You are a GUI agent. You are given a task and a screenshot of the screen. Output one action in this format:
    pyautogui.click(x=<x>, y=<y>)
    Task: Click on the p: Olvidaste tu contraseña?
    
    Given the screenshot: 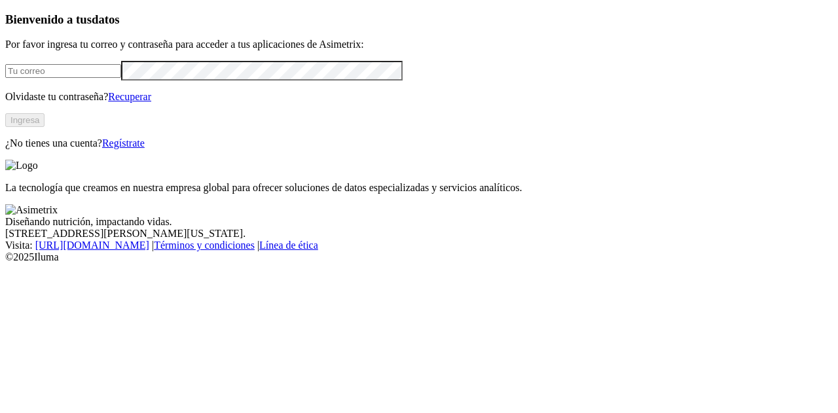 What is the action you would take?
    pyautogui.click(x=419, y=97)
    